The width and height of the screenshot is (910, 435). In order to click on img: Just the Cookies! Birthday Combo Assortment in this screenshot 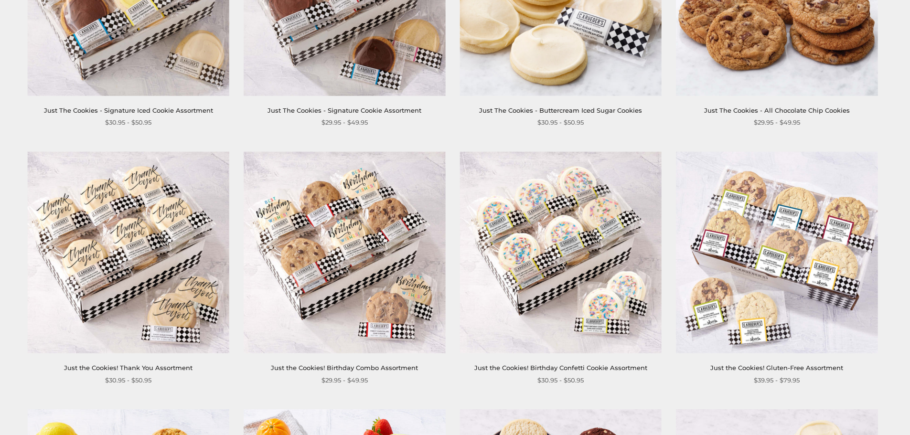, I will do `click(344, 253)`.